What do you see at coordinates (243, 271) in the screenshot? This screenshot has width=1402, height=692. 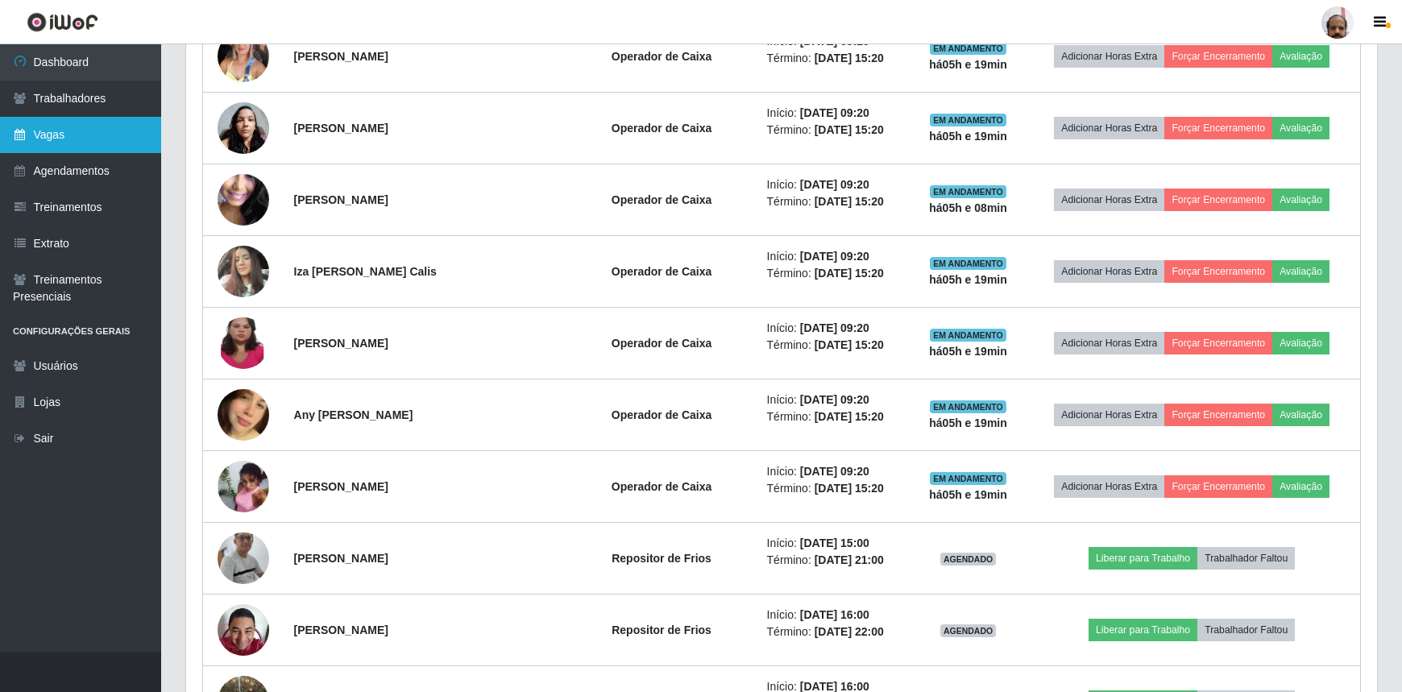 I see `img: 1754675382047.jpeg` at bounding box center [243, 271].